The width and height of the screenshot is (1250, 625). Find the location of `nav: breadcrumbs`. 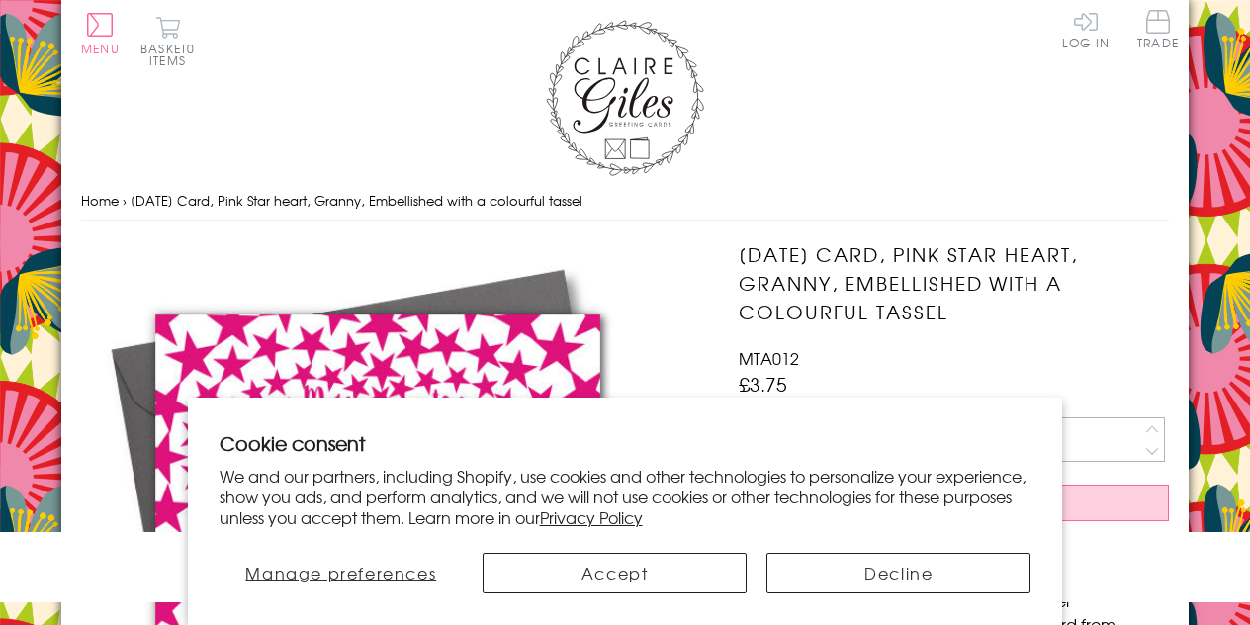

nav: breadcrumbs is located at coordinates (625, 201).